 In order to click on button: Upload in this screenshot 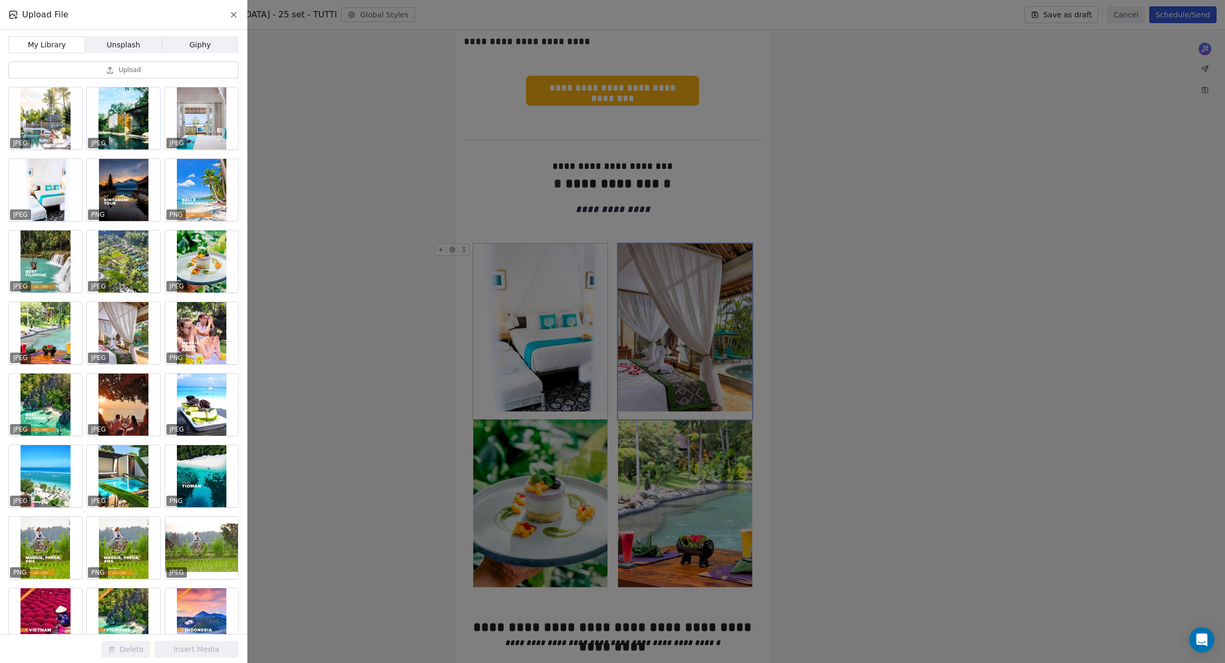, I will do `click(123, 70)`.